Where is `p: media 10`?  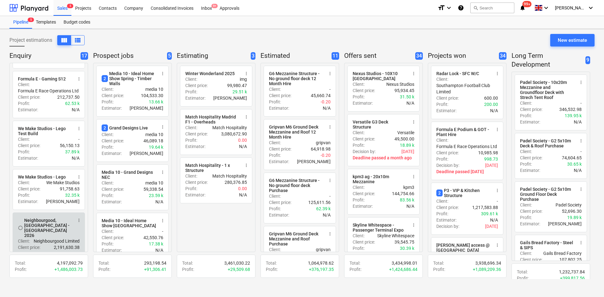 p: media 10 is located at coordinates (154, 135).